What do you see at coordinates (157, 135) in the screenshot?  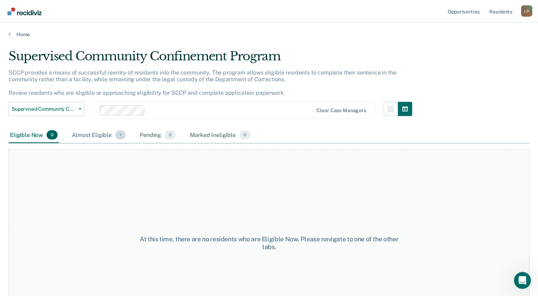 I see `div: Pending0` at bounding box center [157, 135].